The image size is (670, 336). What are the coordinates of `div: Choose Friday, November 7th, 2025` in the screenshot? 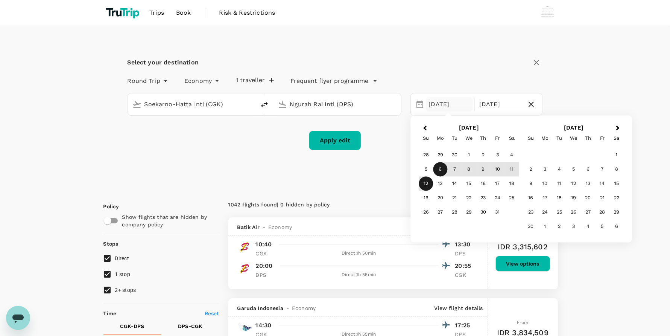 It's located at (602, 169).